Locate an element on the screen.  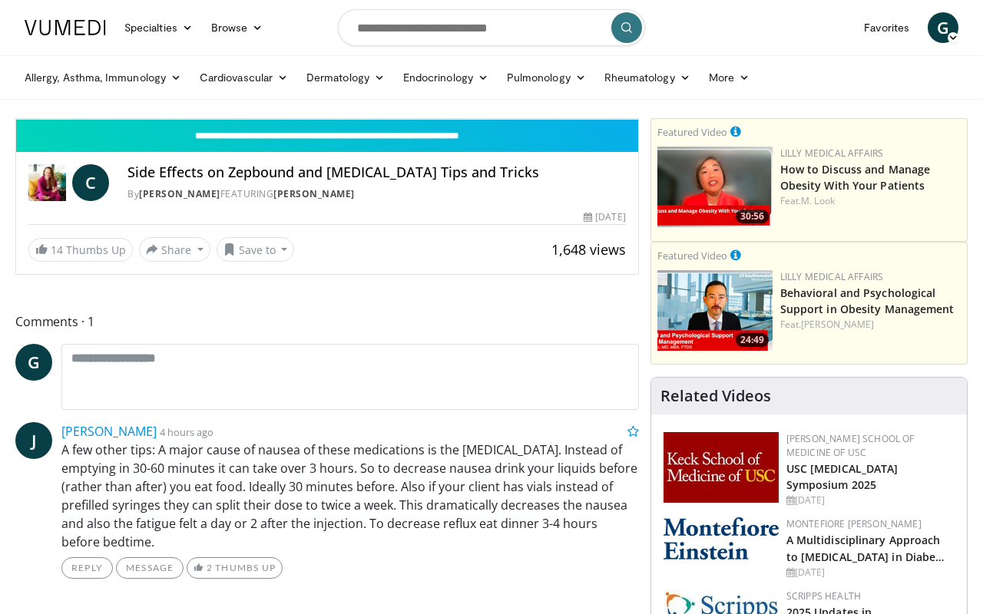
input: Search topics, interventions is located at coordinates (491, 28).